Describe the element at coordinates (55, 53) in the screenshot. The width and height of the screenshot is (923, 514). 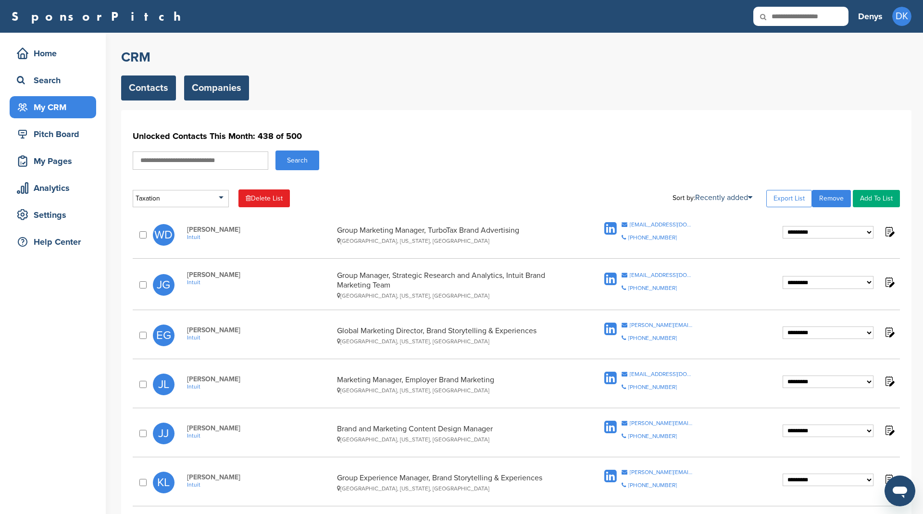
I see `div: Home` at that location.